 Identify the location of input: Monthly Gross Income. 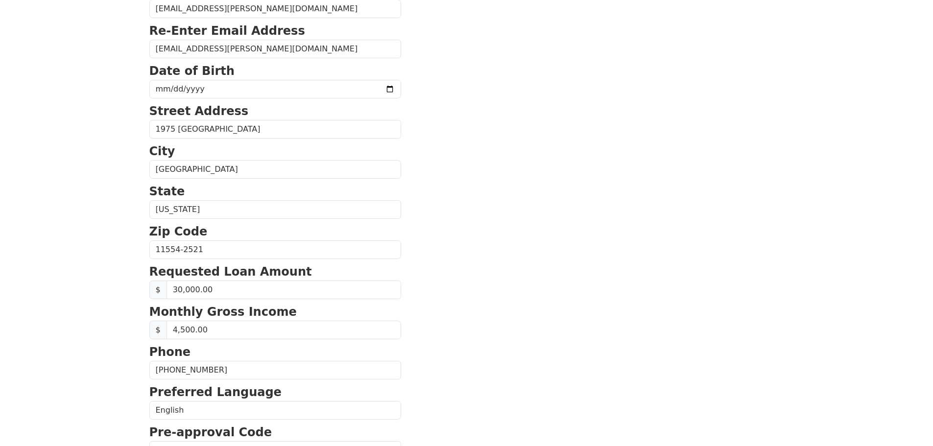
(284, 330).